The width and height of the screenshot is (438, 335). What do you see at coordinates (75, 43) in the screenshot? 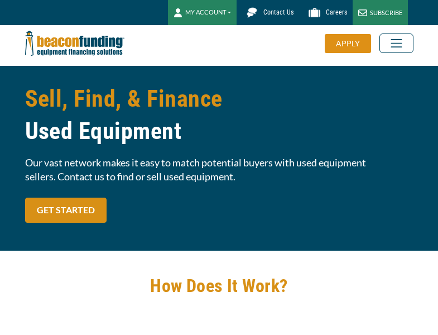
I see `img: Beacon Funding Corporation logo` at bounding box center [75, 43].